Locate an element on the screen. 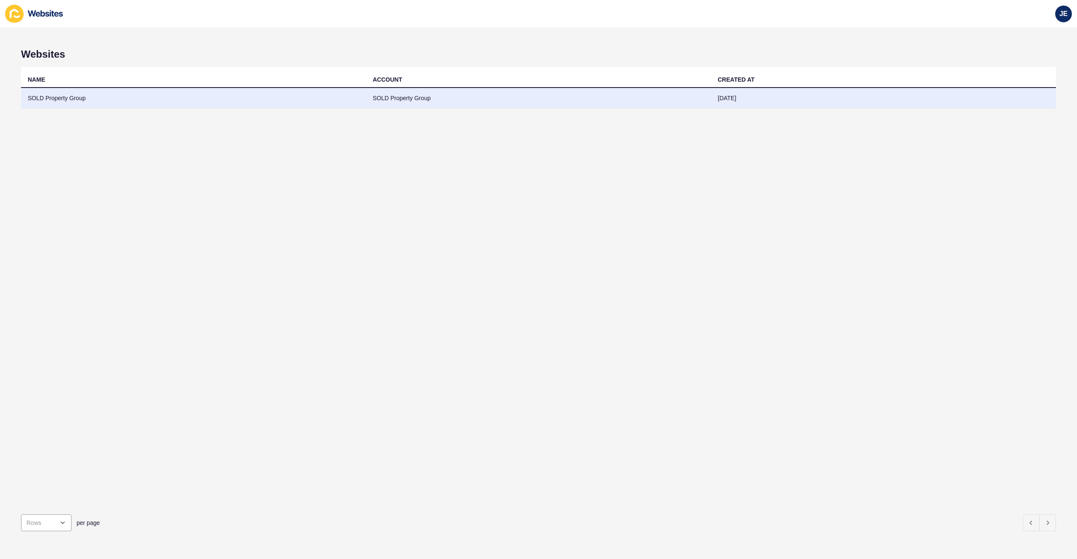 Image resolution: width=1077 pixels, height=559 pixels. div: NAME is located at coordinates (36, 79).